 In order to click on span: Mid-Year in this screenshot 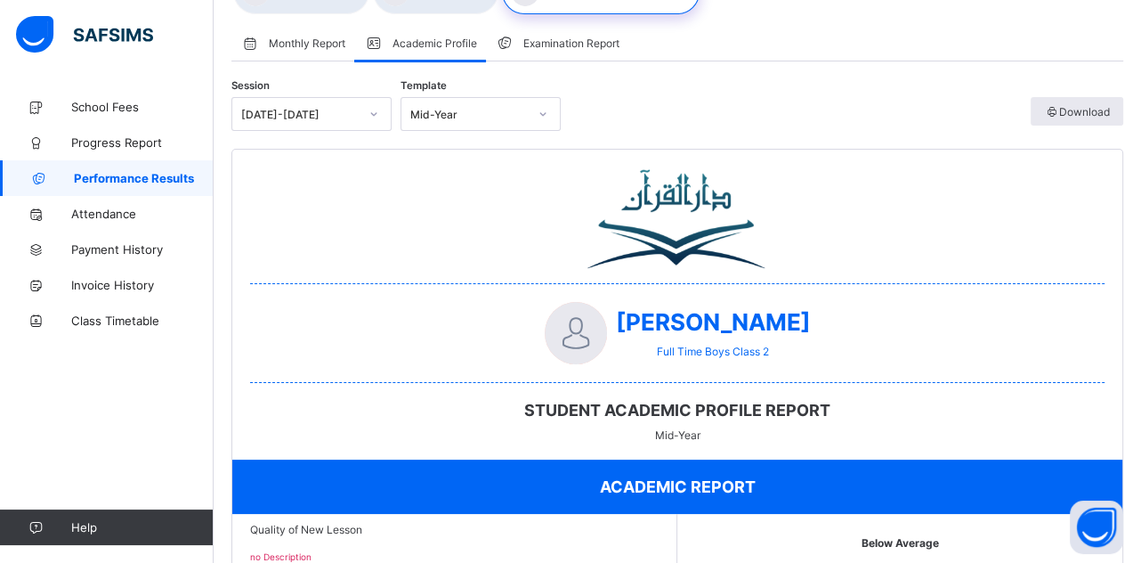, I will do `click(677, 434)`.